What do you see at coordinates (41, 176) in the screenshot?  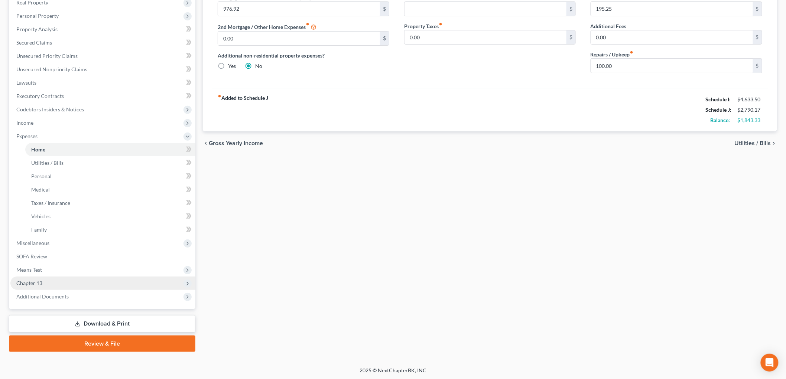 I see `span: Personal` at bounding box center [41, 176].